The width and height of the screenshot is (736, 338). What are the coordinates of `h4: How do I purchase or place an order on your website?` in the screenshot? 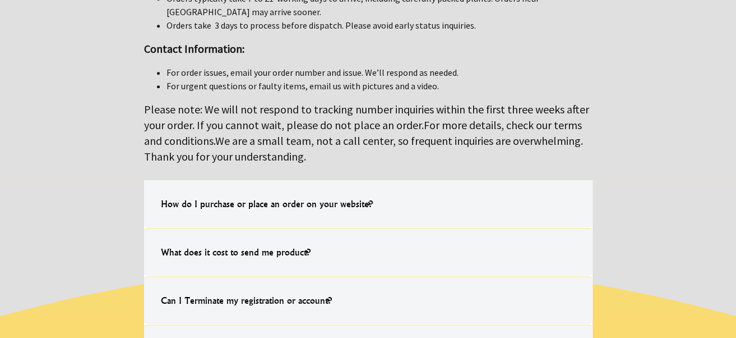 It's located at (267, 204).